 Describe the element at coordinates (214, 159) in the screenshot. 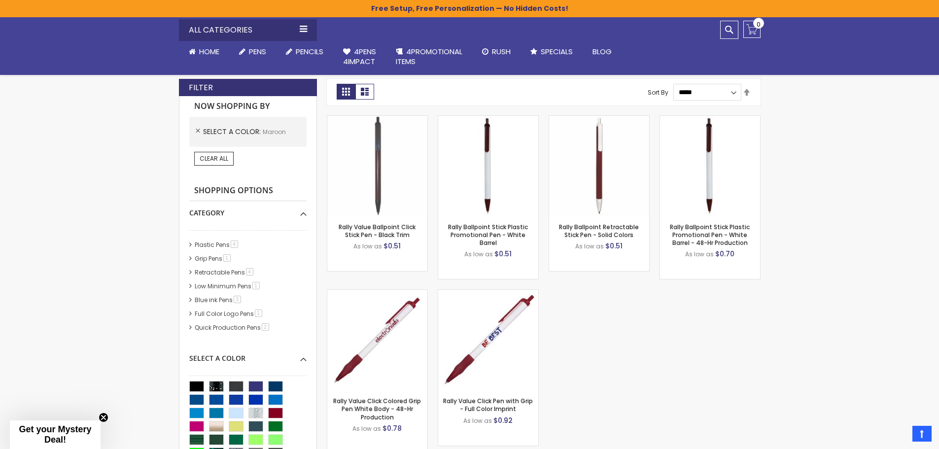

I see `a: Clear All` at that location.